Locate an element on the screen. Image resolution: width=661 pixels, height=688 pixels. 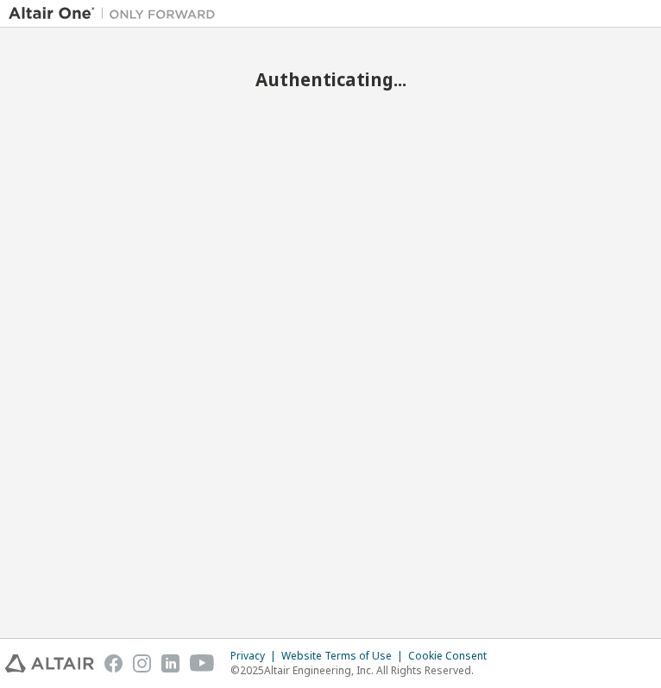
h2: Authenticating... is located at coordinates (330, 79).